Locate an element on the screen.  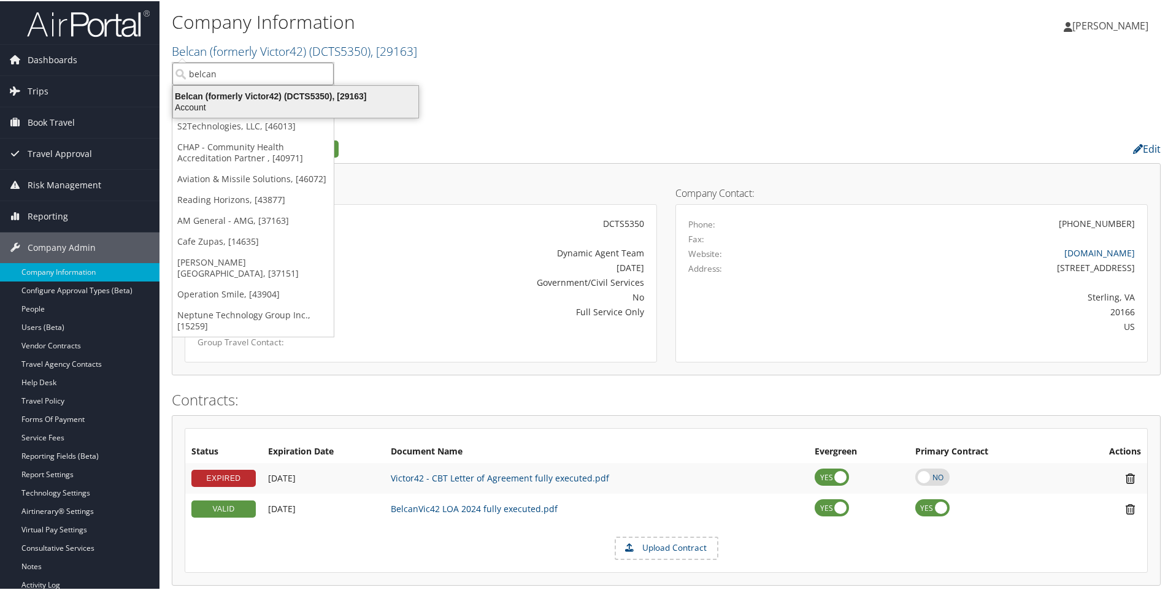
th: Primary Contract is located at coordinates (988, 451).